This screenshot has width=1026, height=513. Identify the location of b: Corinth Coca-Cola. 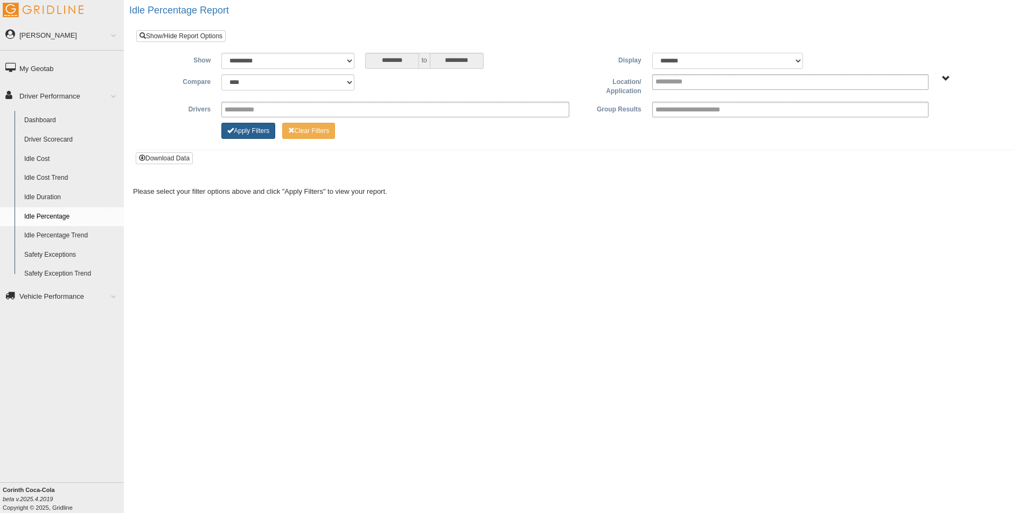
(29, 490).